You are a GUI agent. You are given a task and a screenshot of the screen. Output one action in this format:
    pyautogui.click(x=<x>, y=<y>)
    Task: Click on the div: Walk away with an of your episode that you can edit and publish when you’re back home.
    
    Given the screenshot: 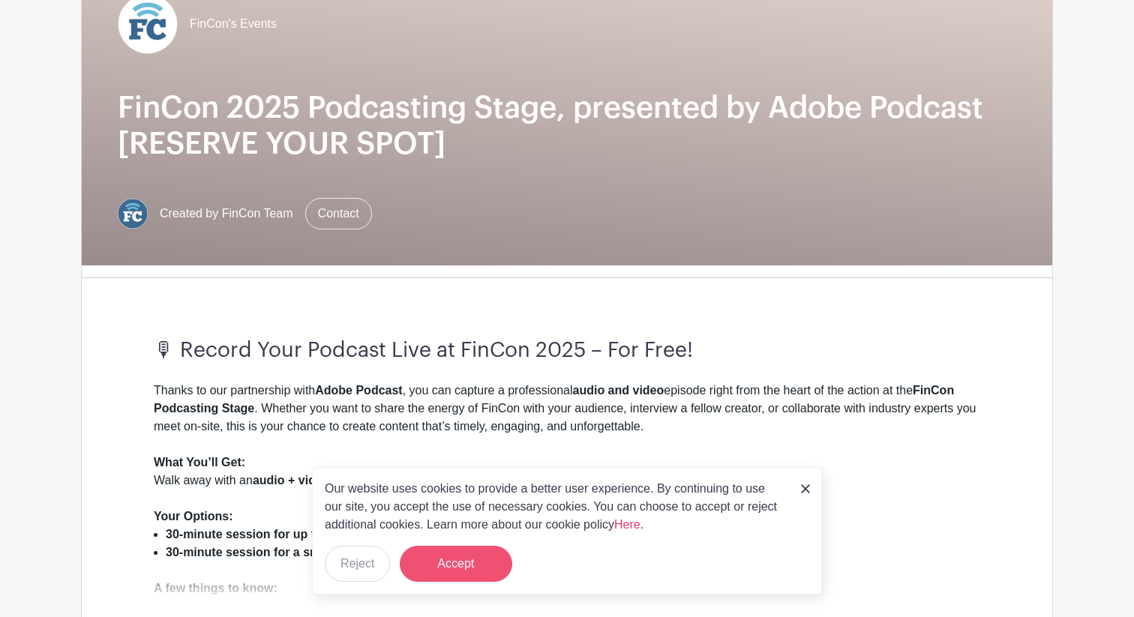 What is the action you would take?
    pyautogui.click(x=567, y=481)
    